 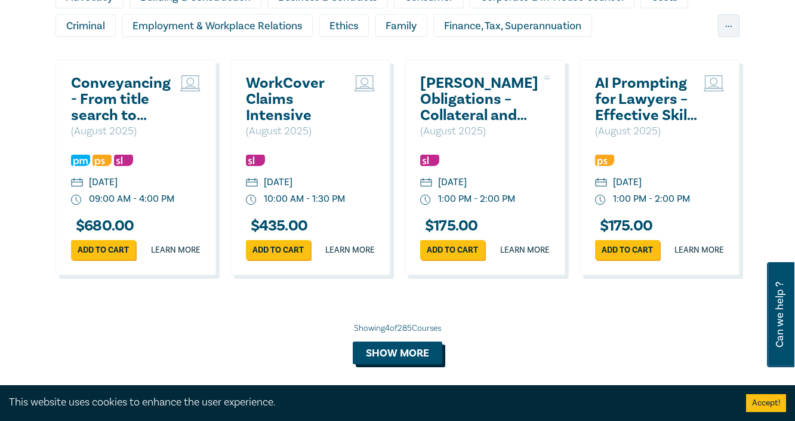 I want to click on div: This website uses cookies to enhance the user experience., so click(x=368, y=402).